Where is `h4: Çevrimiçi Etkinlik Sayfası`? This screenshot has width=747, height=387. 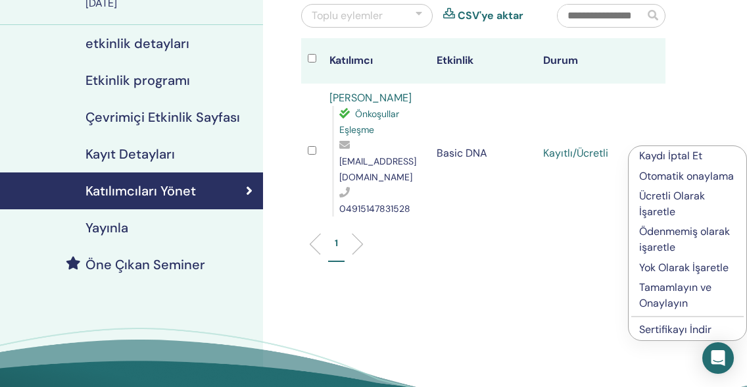 h4: Çevrimiçi Etkinlik Sayfası is located at coordinates (162, 117).